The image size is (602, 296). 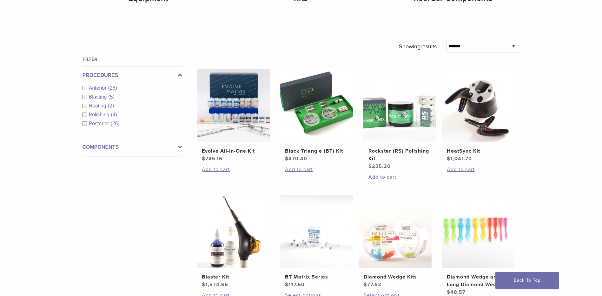 I want to click on a: Back To Top, so click(x=527, y=280).